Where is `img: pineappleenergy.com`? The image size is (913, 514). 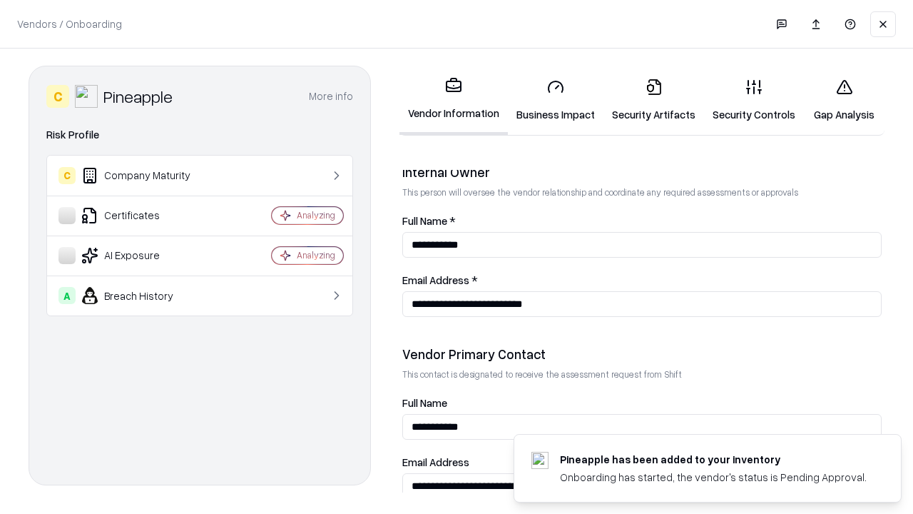
img: pineappleenergy.com is located at coordinates (540, 460).